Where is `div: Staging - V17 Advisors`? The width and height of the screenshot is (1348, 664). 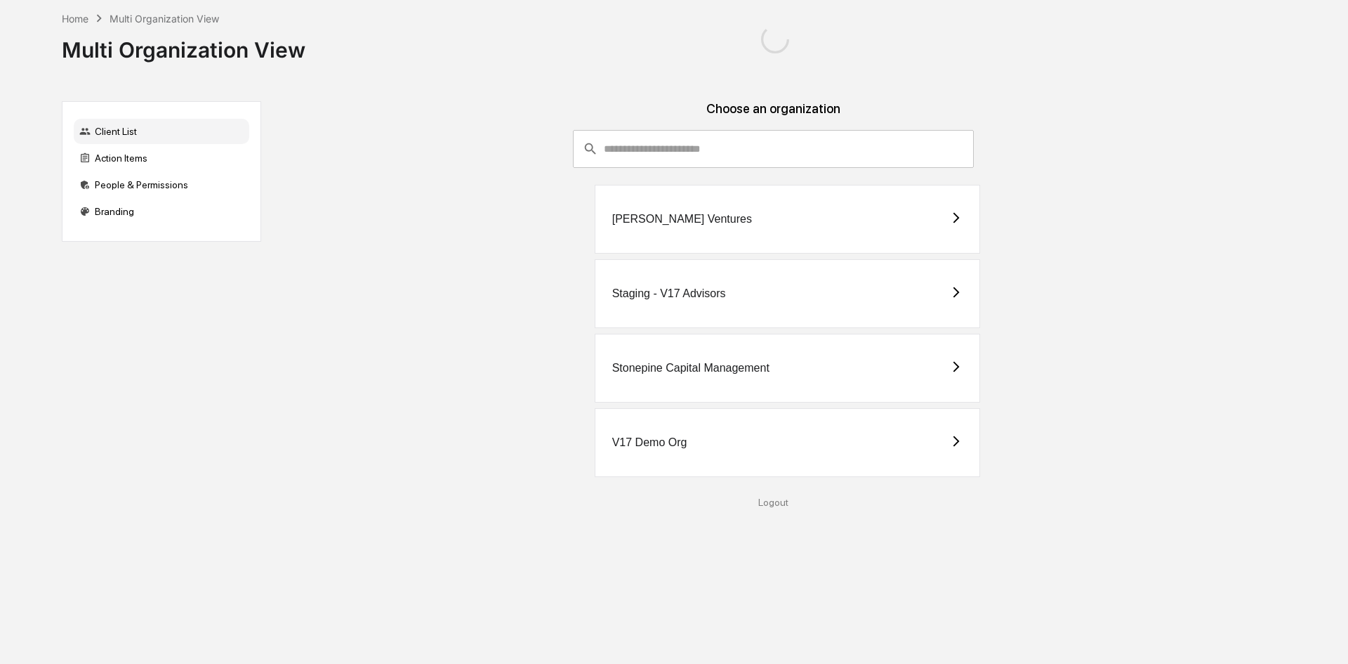
div: Staging - V17 Advisors is located at coordinates (669, 294).